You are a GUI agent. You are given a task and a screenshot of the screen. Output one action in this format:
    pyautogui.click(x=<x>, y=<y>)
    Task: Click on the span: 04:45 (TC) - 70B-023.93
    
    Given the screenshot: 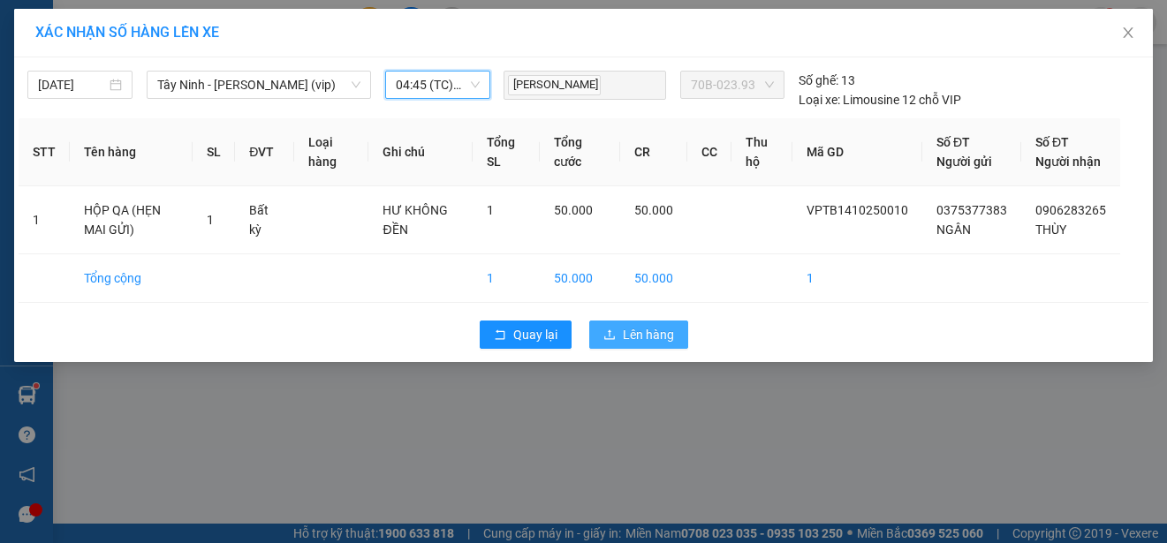 What is the action you would take?
    pyautogui.click(x=437, y=85)
    